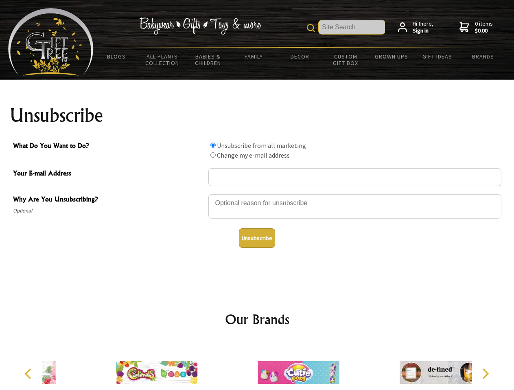  Describe the element at coordinates (485, 374) in the screenshot. I see `button: Next` at that location.